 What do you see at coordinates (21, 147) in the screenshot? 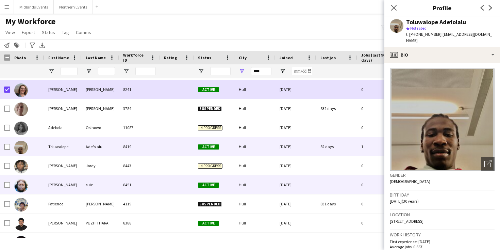
I see `img: Toluwalope Adefolalu` at bounding box center [21, 147].